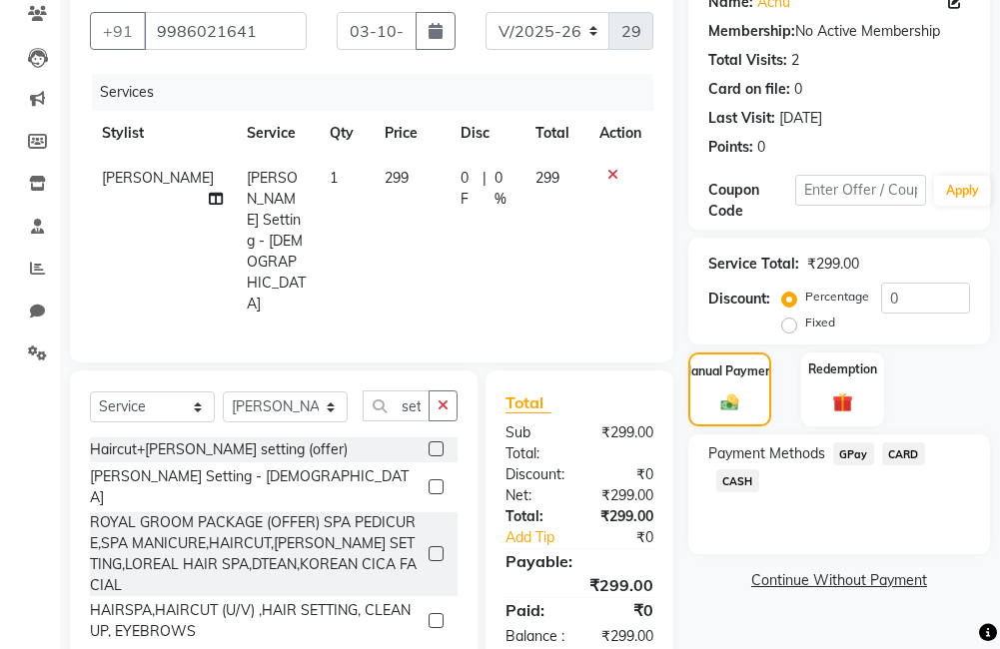  I want to click on div: Net:, so click(534, 495).